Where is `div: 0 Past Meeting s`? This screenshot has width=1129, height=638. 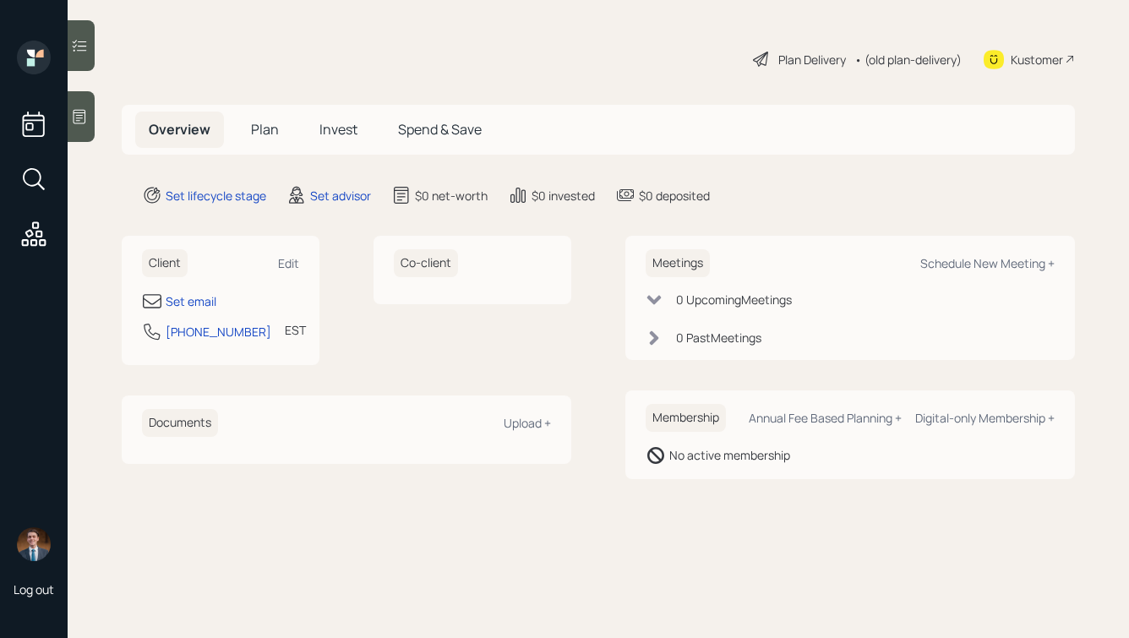 div: 0 Past Meeting s is located at coordinates (718, 337).